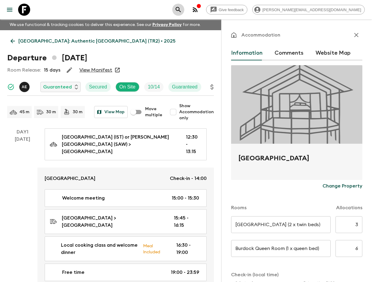 This screenshot has width=372, height=282. Describe the element at coordinates (281, 248) in the screenshot. I see `input: eg. Double superior treehouse` at that location.